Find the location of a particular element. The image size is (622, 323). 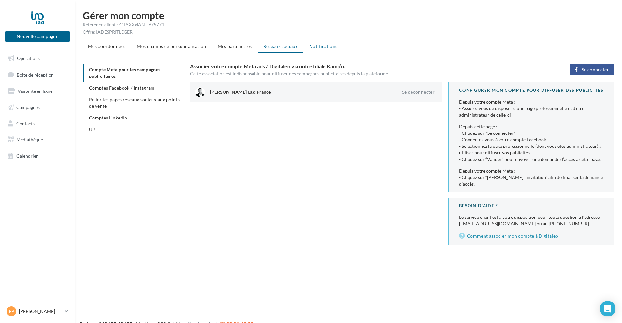

a: Médiathèque is located at coordinates (37, 140).